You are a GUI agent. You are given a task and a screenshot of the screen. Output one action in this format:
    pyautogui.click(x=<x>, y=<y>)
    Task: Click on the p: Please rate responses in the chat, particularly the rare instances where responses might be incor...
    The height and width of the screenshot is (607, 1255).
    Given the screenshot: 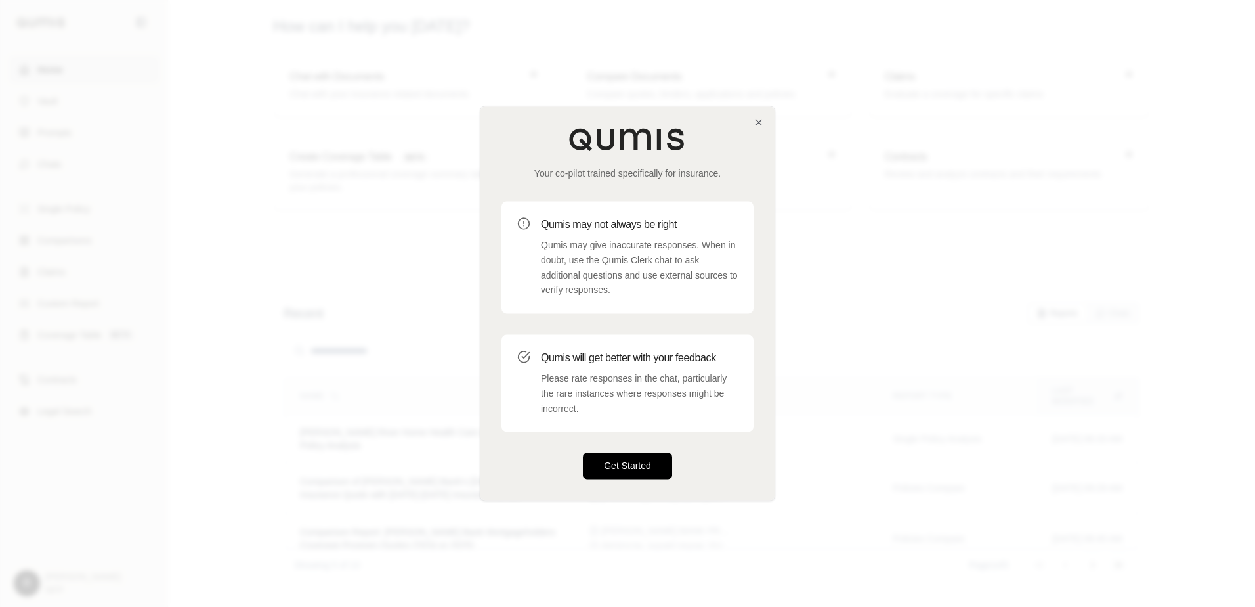 What is the action you would take?
    pyautogui.click(x=639, y=393)
    